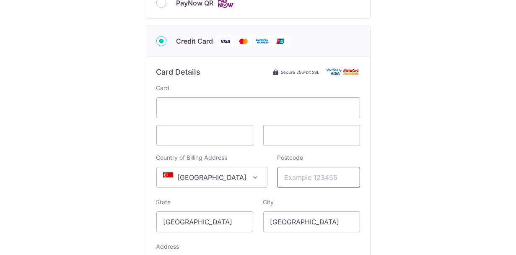  What do you see at coordinates (163, 202) in the screenshot?
I see `label: State` at bounding box center [163, 202].